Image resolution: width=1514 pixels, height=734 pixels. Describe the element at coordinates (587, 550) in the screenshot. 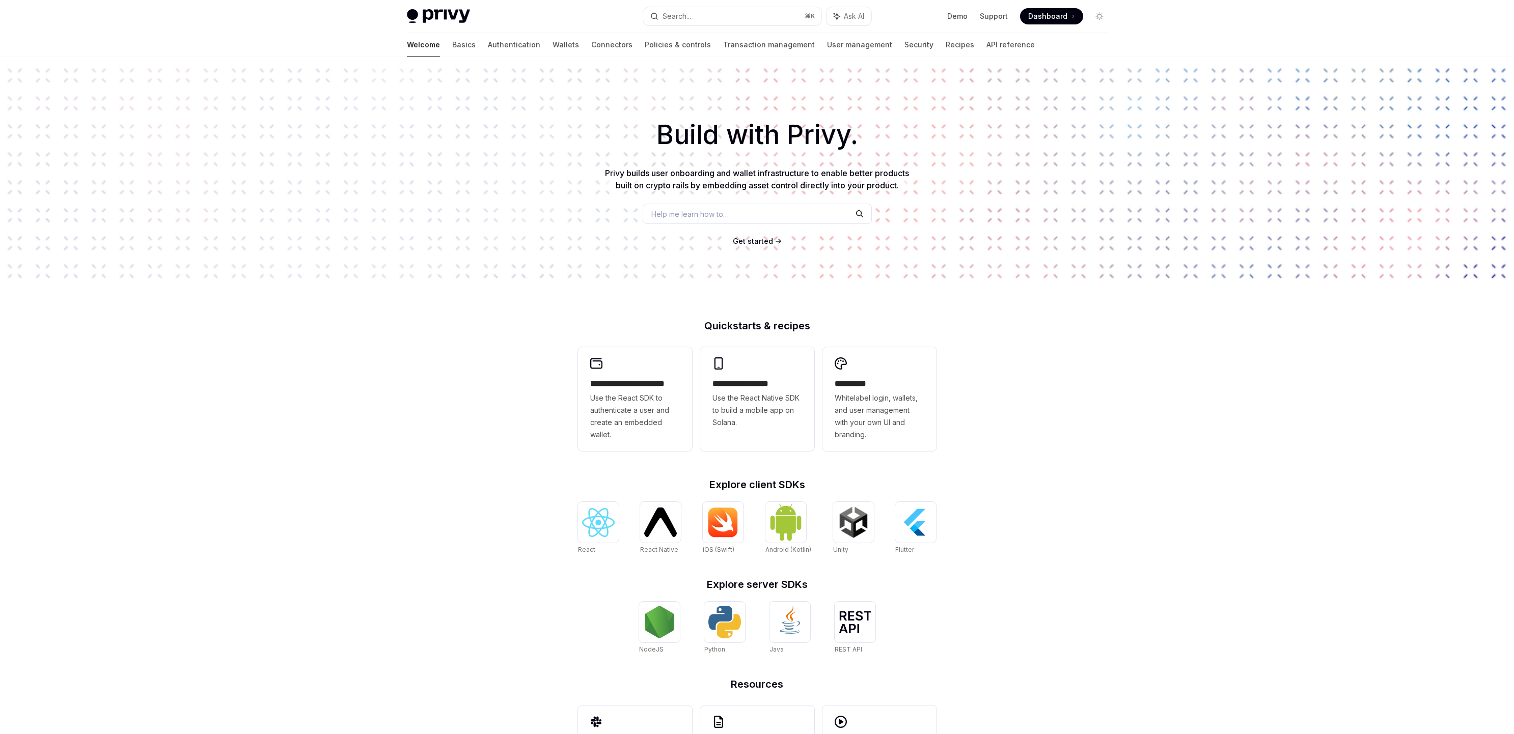

I see `span: React` at that location.